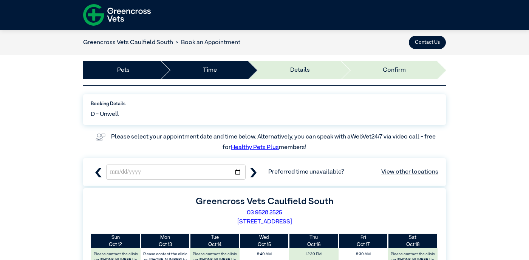  Describe the element at coordinates (264, 213) in the screenshot. I see `a: 03 9528 2525` at that location.